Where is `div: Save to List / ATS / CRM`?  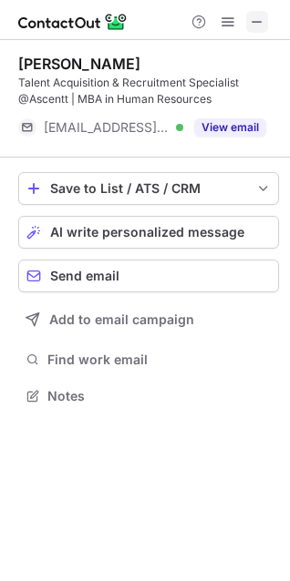
div: Save to List / ATS / CRM is located at coordinates (148, 189).